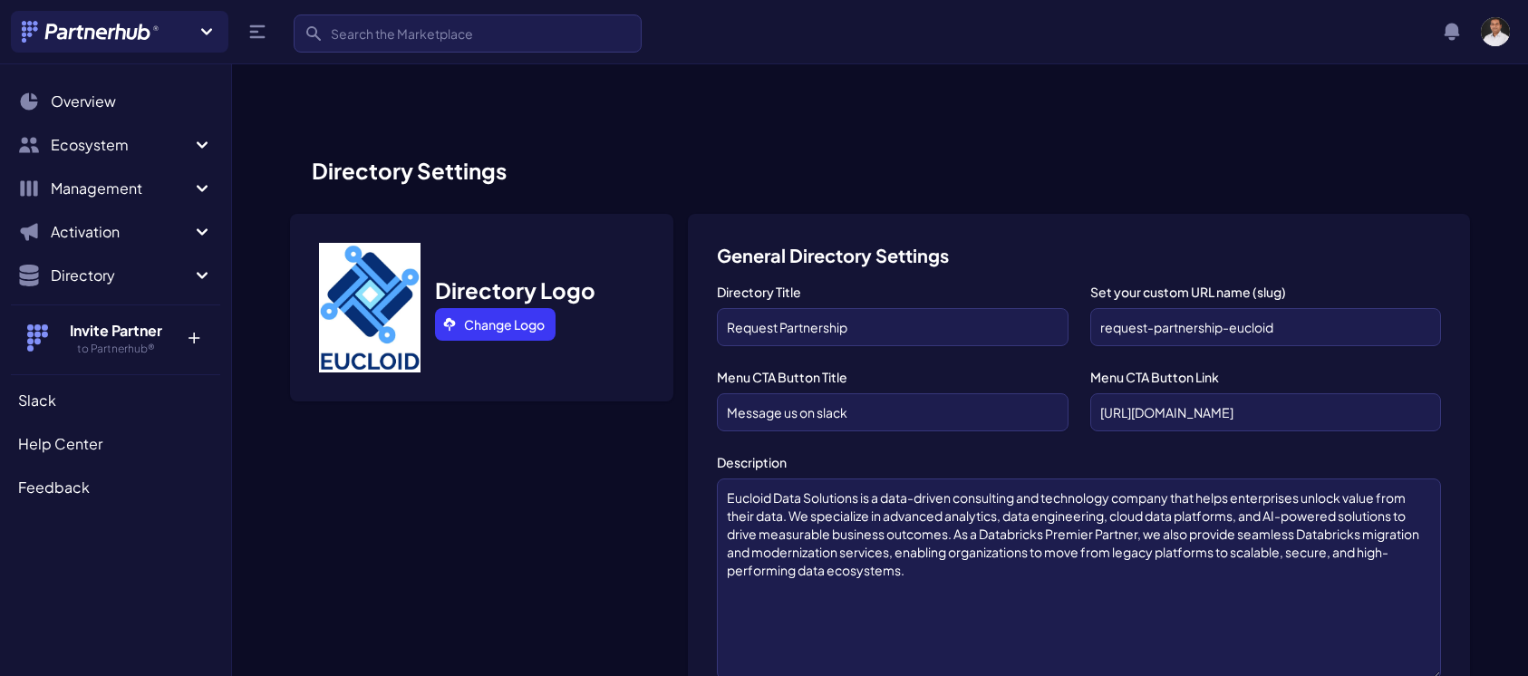 This screenshot has height=676, width=1528. I want to click on a: Feedback, so click(115, 488).